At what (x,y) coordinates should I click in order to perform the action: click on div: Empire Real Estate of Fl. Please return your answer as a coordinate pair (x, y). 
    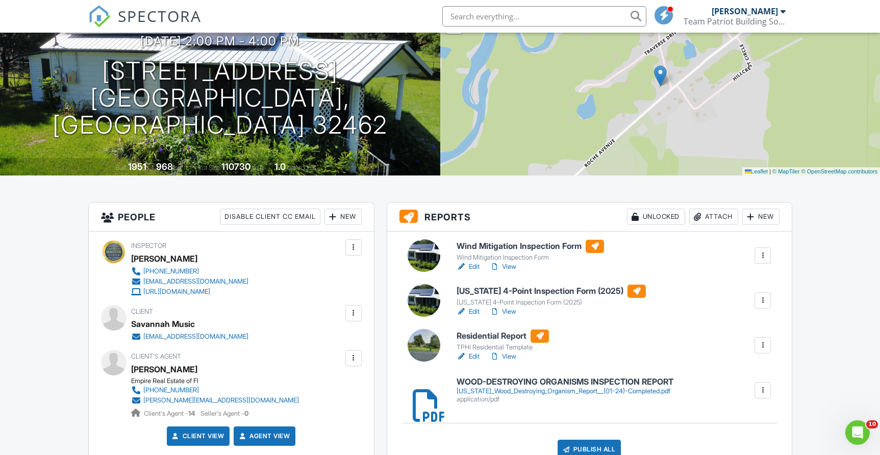
    Looking at the image, I should click on (219, 381).